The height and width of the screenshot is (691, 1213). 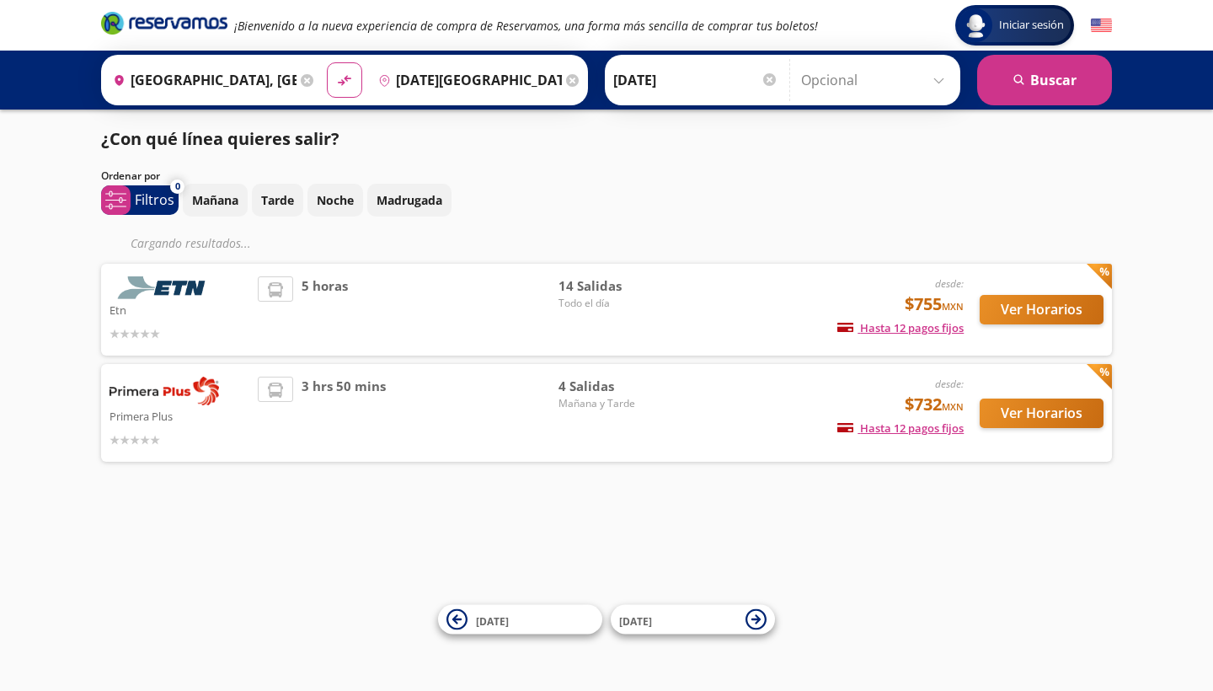 What do you see at coordinates (164, 25) in the screenshot?
I see `a: Brand Logo` at bounding box center [164, 25].